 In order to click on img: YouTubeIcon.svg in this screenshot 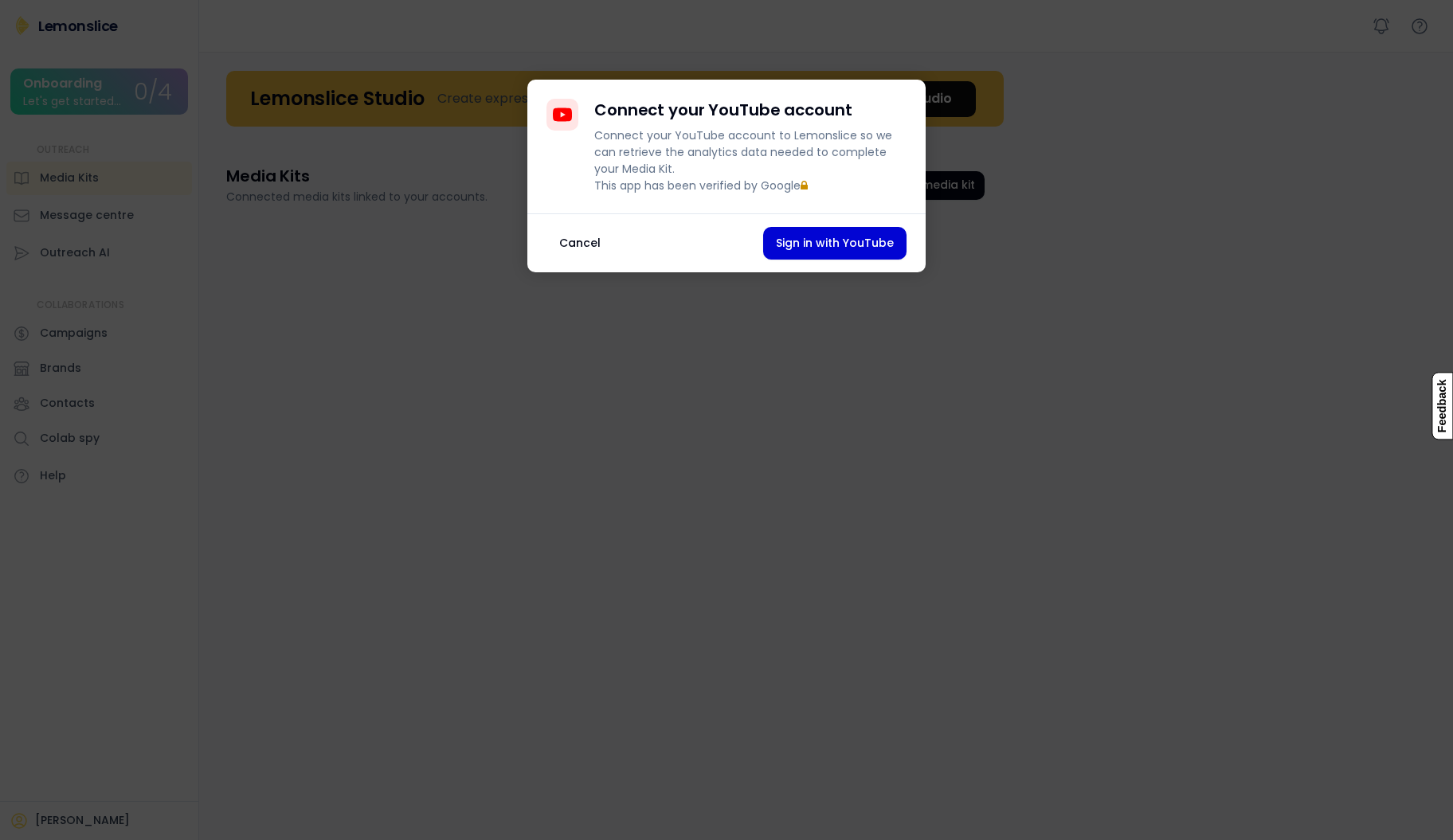, I will do `click(562, 115)`.